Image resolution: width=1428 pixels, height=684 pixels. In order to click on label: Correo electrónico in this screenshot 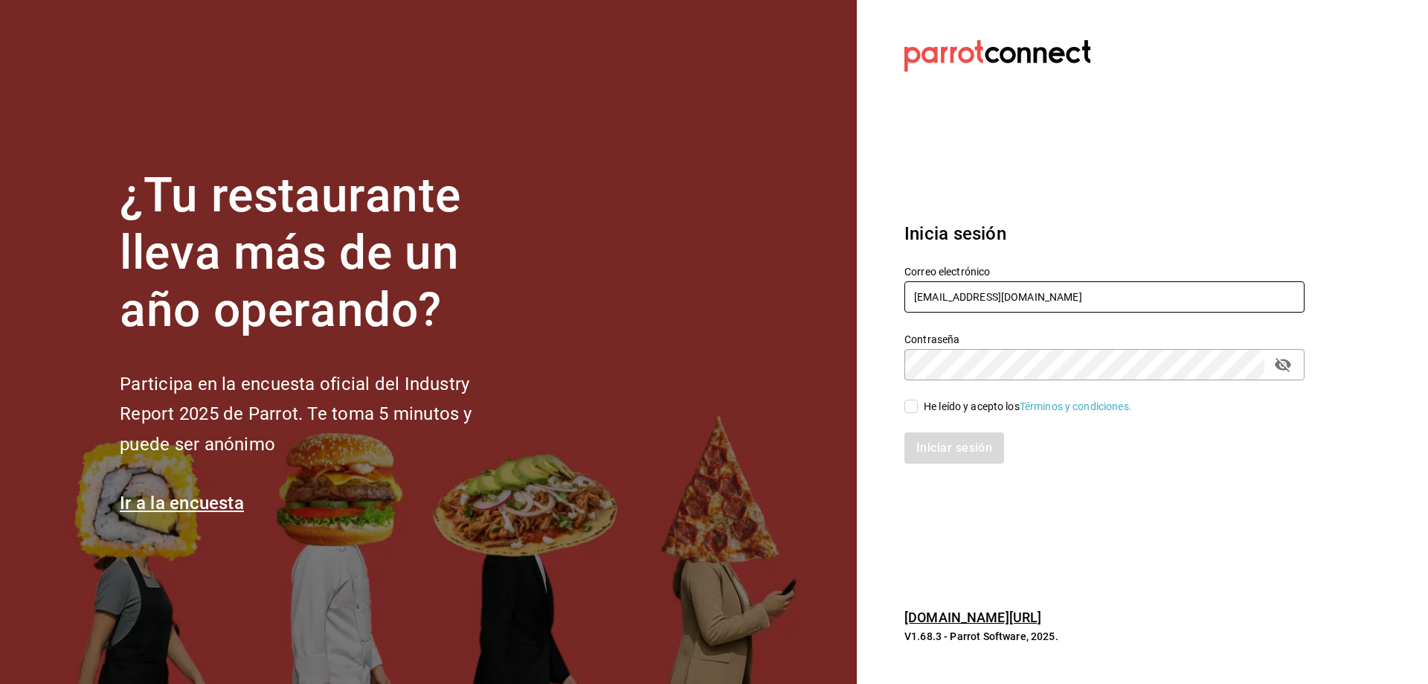, I will do `click(1105, 272)`.